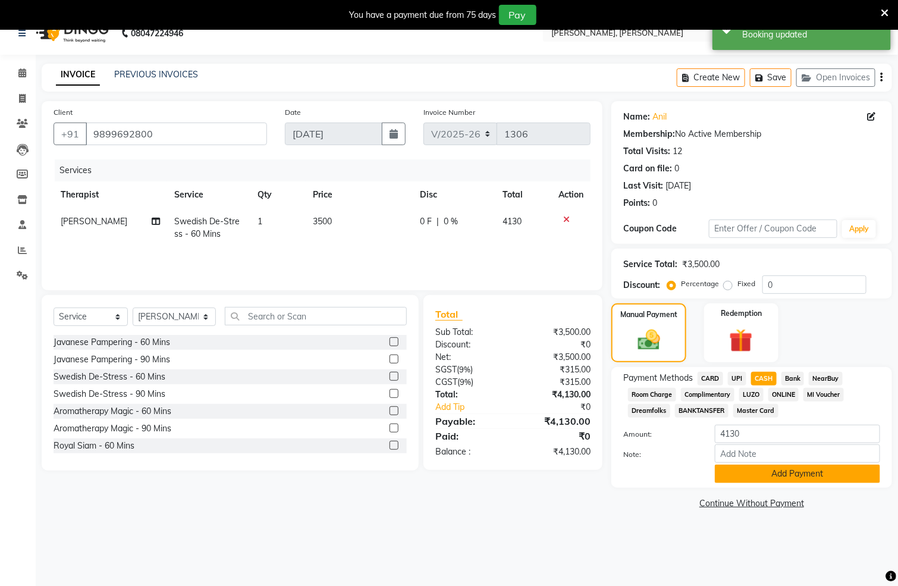  What do you see at coordinates (660, 117) in the screenshot?
I see `a: Anil` at bounding box center [660, 117].